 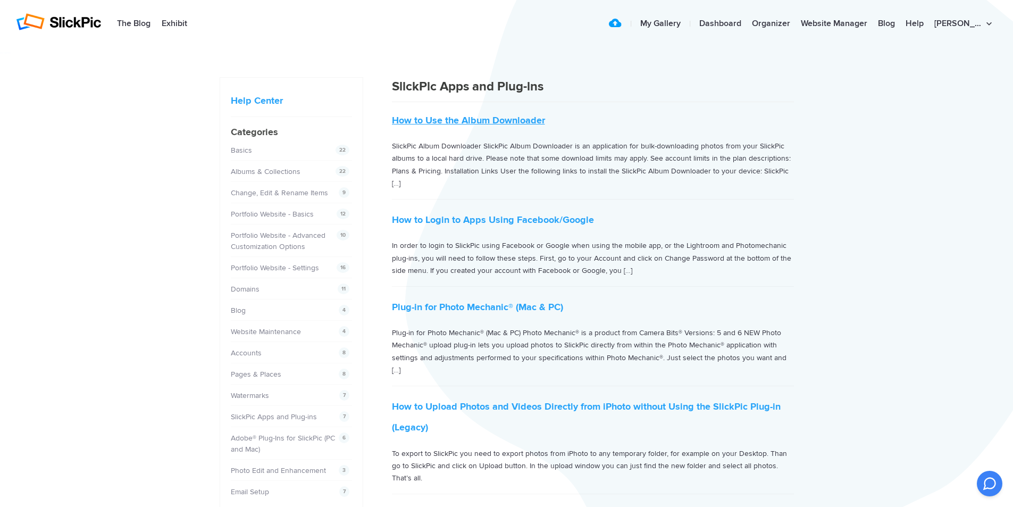 What do you see at coordinates (279, 193) in the screenshot?
I see `a: Change, Edit & Rename Items` at bounding box center [279, 193].